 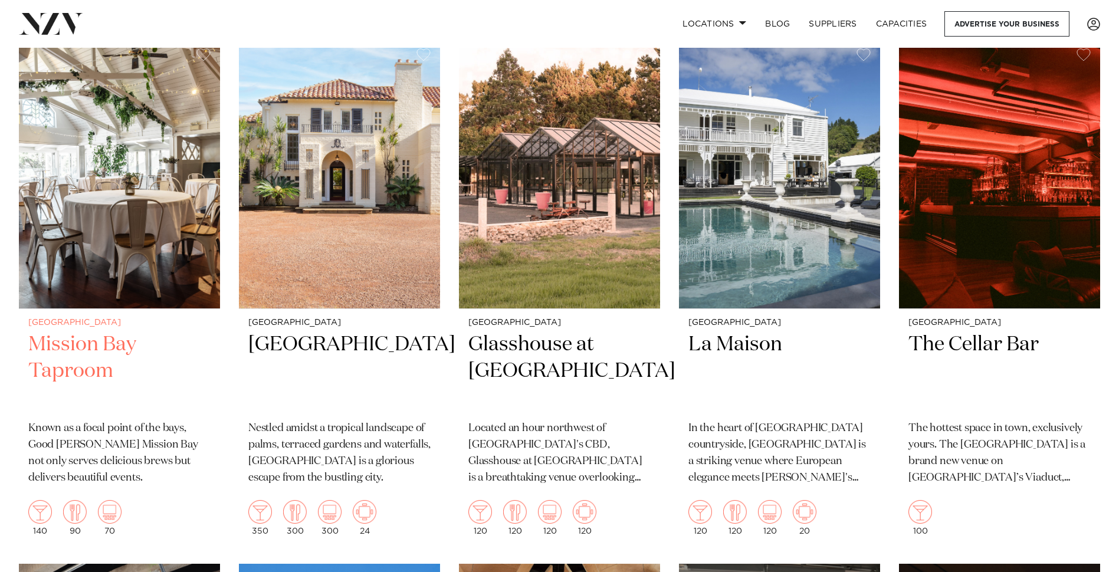 I want to click on h2: The Cellar Bar, so click(x=999, y=371).